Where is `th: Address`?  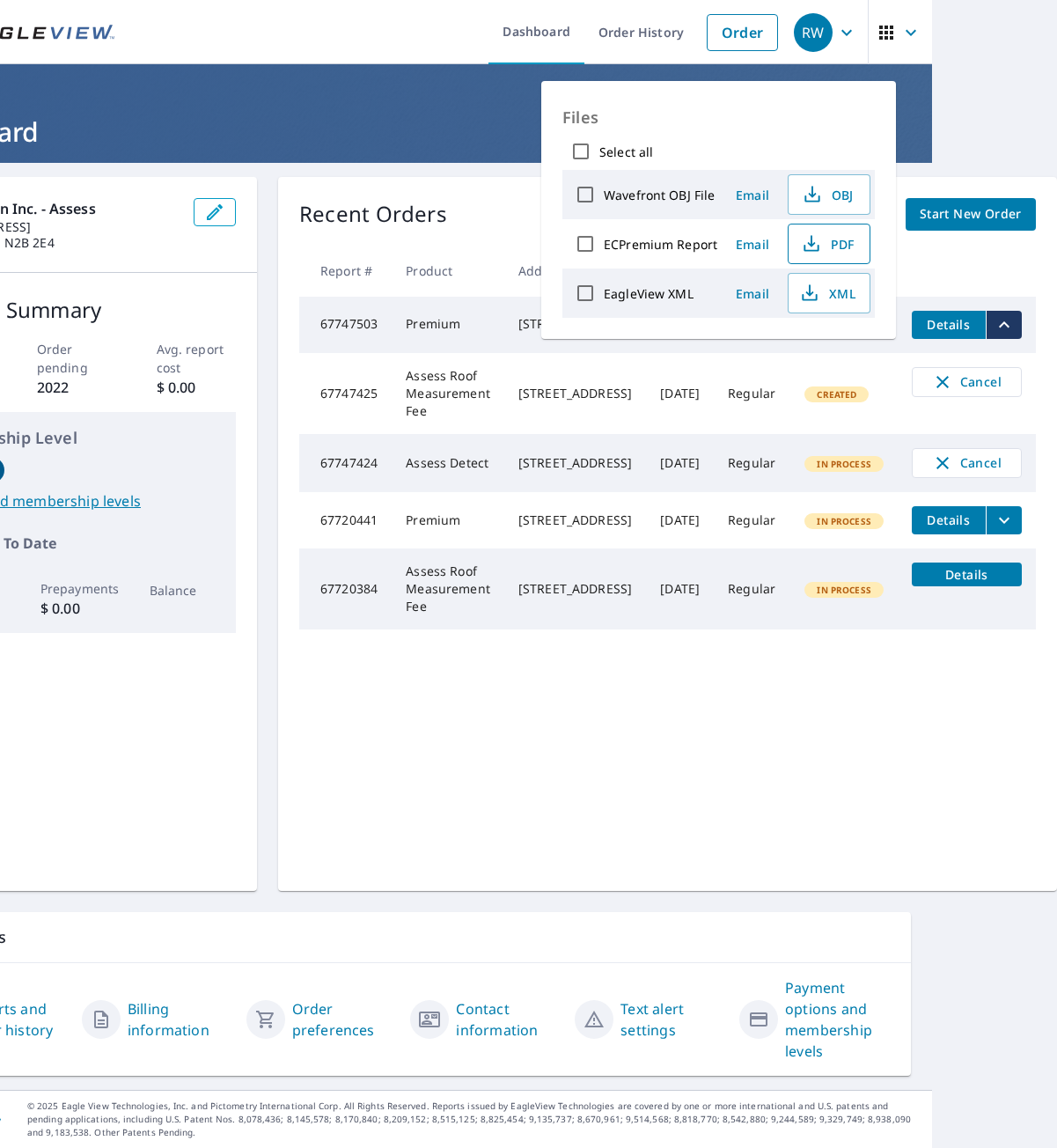
th: Address is located at coordinates (574, 270).